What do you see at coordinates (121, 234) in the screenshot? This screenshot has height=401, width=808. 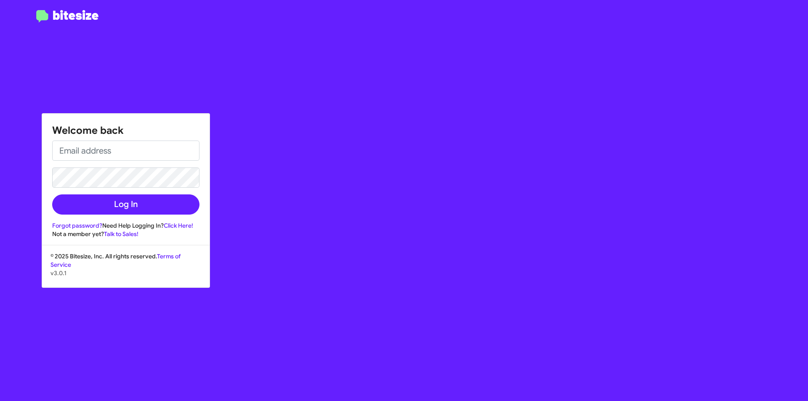 I see `a: Talk to Sales!` at bounding box center [121, 234].